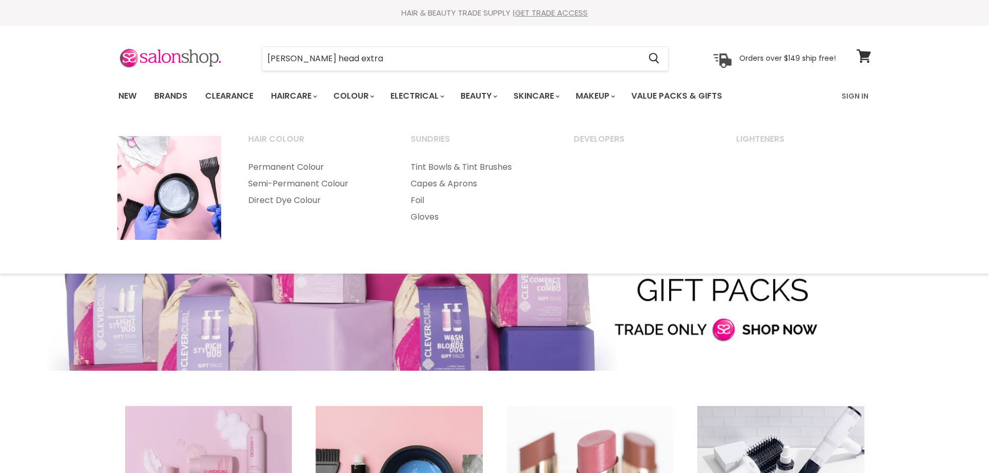 Image resolution: width=989 pixels, height=473 pixels. Describe the element at coordinates (511, 357) in the screenshot. I see `li: Page dot 4` at that location.